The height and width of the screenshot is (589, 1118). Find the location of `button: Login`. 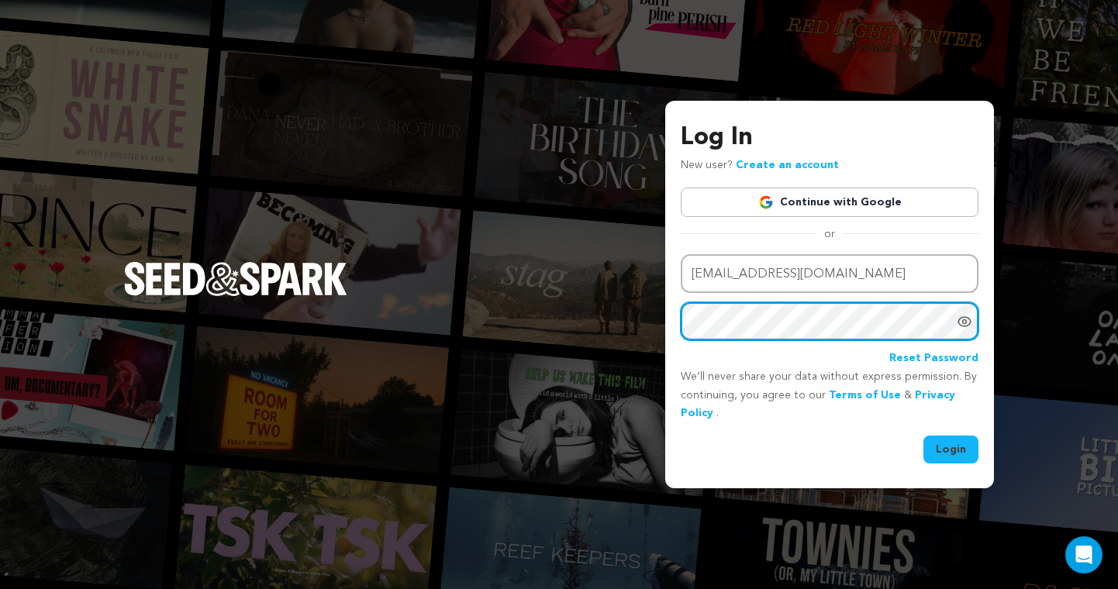

button: Login is located at coordinates (951, 450).